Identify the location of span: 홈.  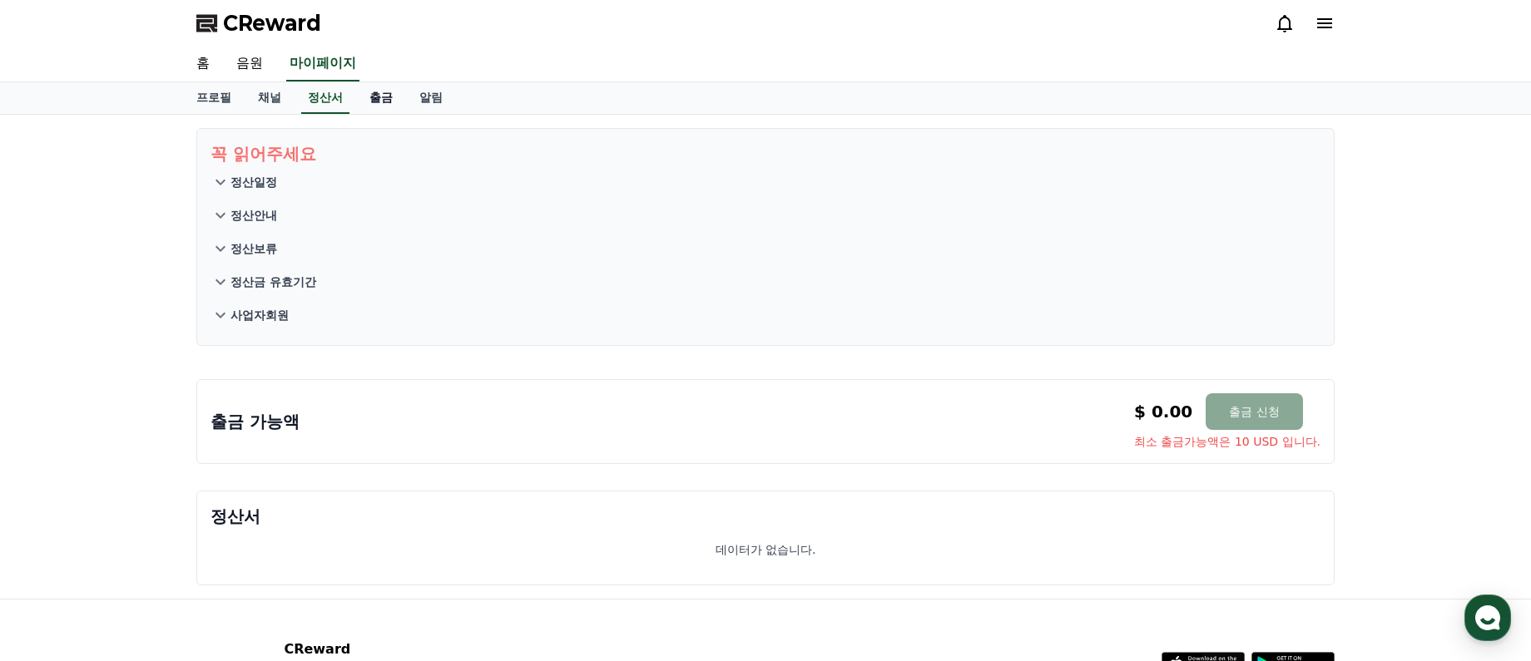
(57, 555).